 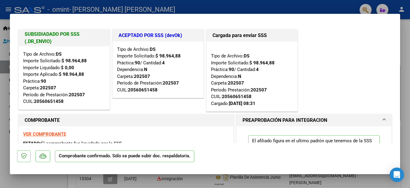 I want to click on p: El afiliado figura en el ultimo padrón que tenemos de la SSS de, so click(x=314, y=146).